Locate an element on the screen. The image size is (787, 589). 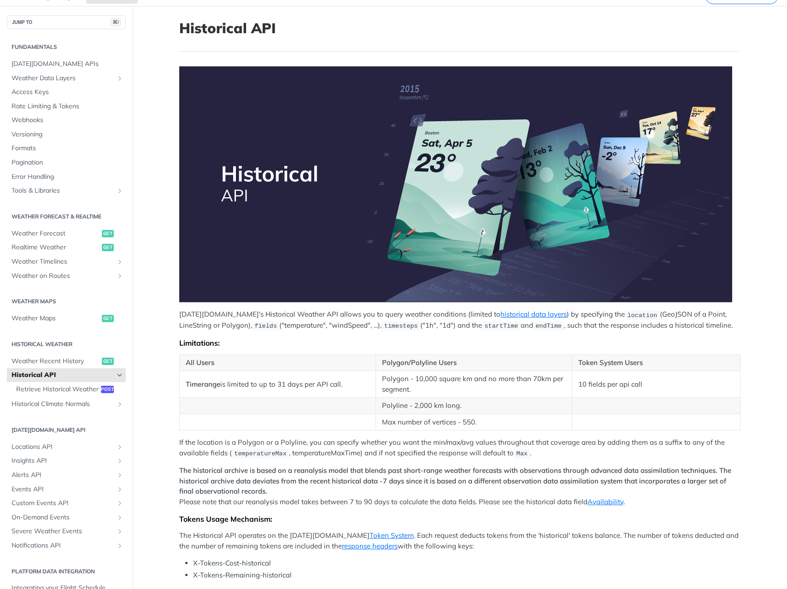
button: Show subpages for Weather Data Layers is located at coordinates (120, 78).